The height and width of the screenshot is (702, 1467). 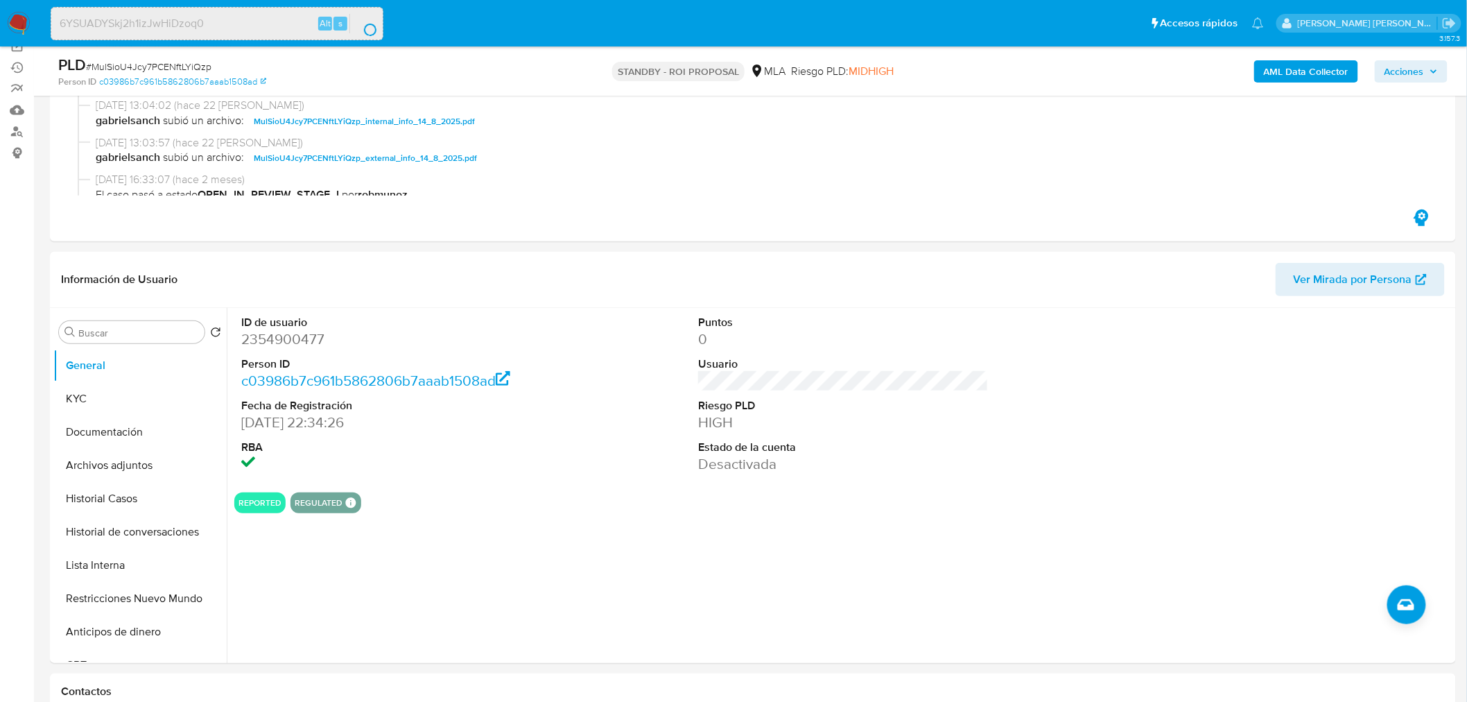 I want to click on button: Lista Interna, so click(x=140, y=565).